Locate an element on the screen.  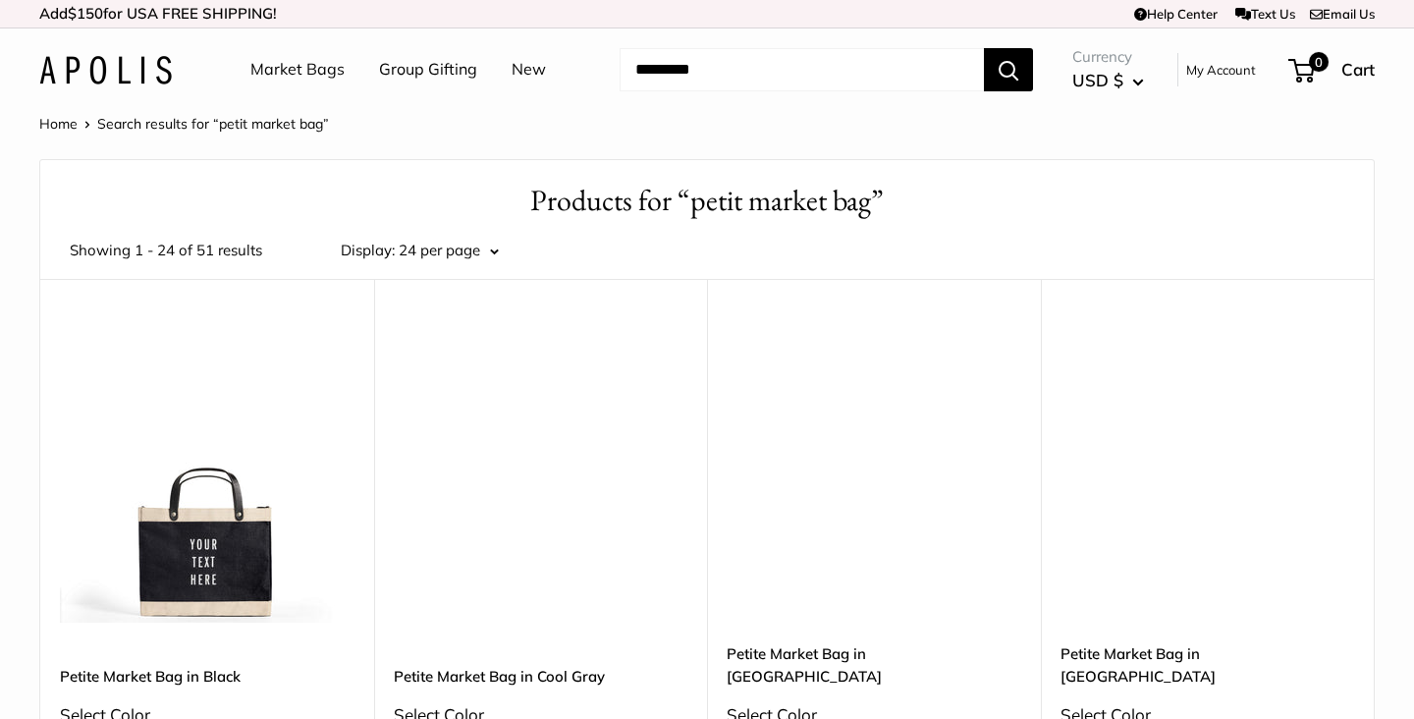
a: Help Center is located at coordinates (1176, 14).